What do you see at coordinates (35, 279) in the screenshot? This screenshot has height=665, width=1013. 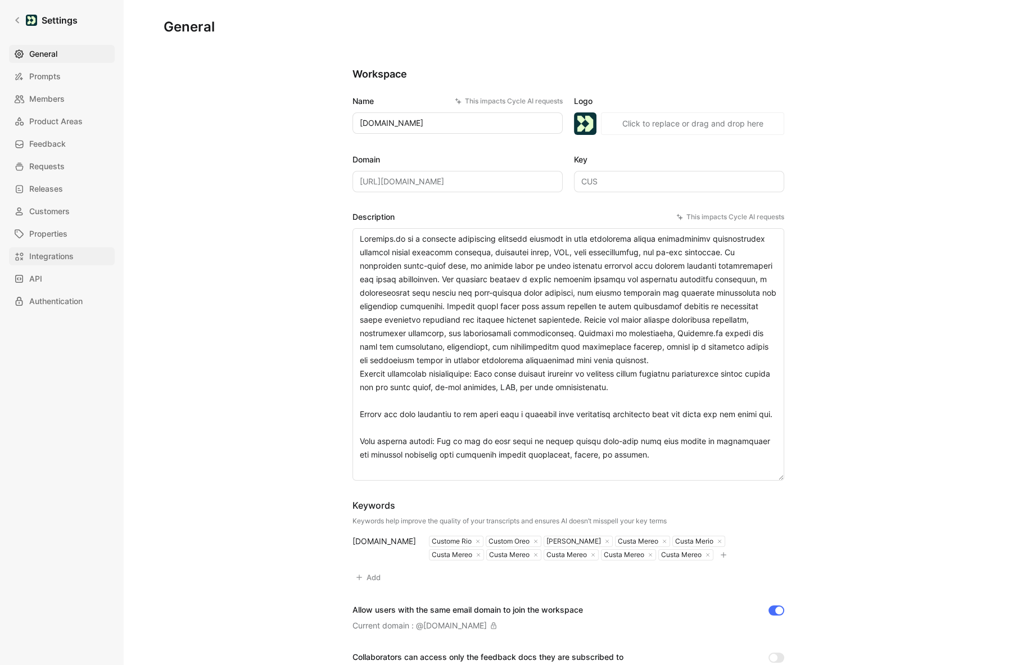 I see `span: API` at bounding box center [35, 279].